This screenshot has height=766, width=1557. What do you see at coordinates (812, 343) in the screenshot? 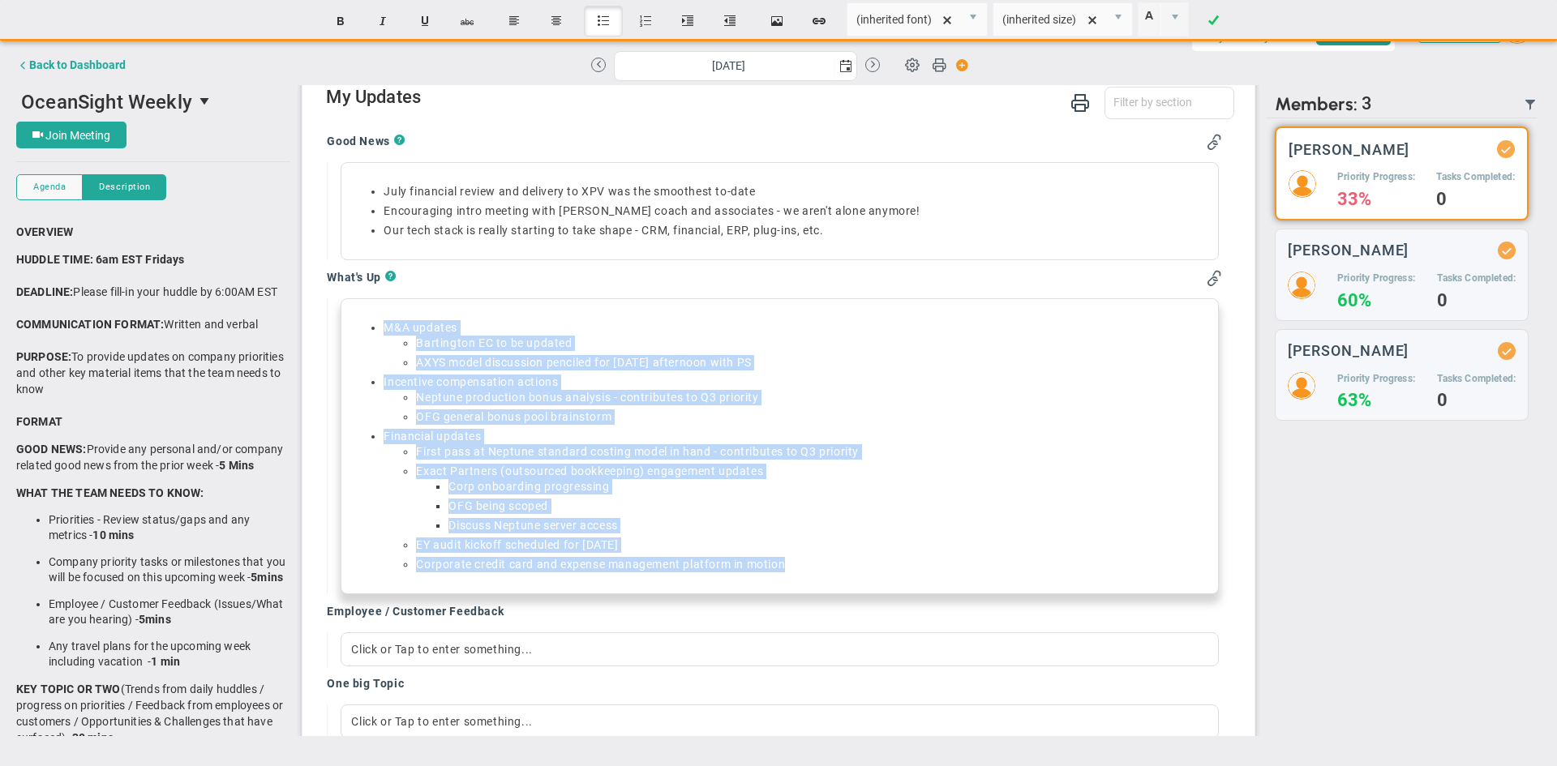
I see `li: Bartington EC to be updated` at bounding box center [812, 343].